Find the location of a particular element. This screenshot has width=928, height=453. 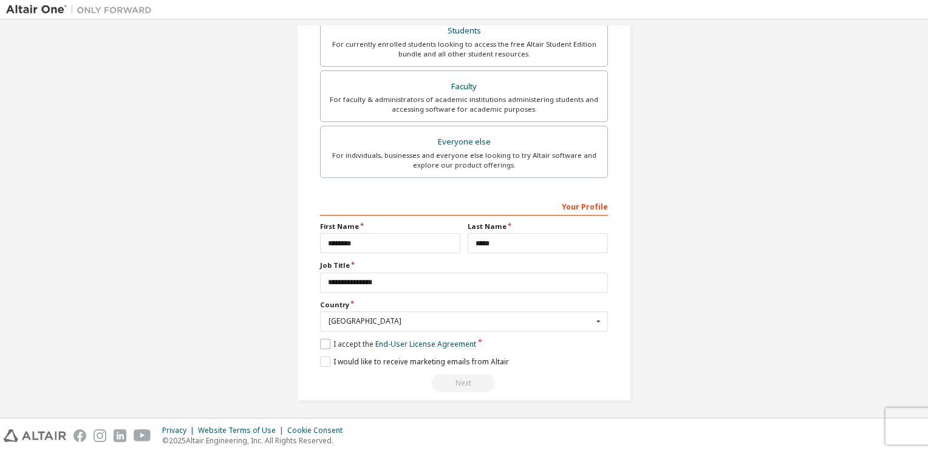

p: © 2025 Altair Engineering, Inc. All Rights Reserved. is located at coordinates (256, 440).